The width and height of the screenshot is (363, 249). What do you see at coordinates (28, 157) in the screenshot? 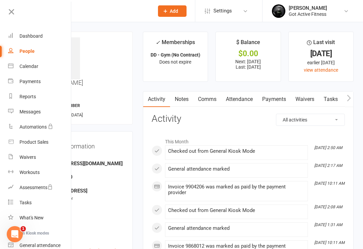
I see `div: Waivers` at bounding box center [28, 157].